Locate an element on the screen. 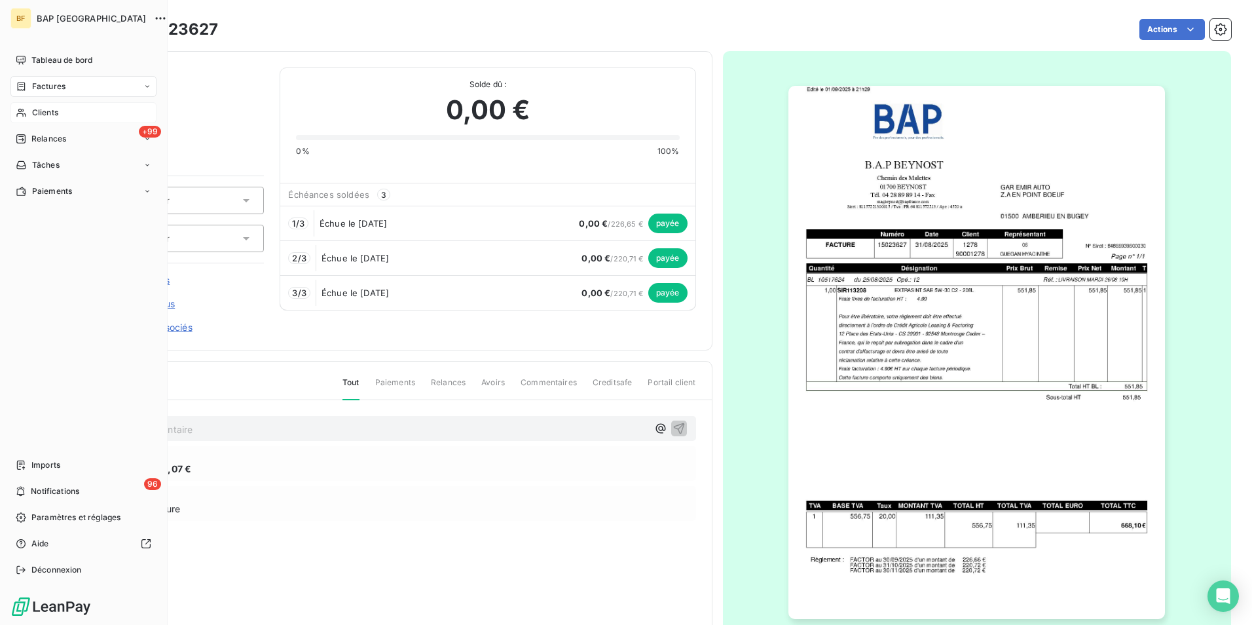  span: Tâches is located at coordinates (46, 165).